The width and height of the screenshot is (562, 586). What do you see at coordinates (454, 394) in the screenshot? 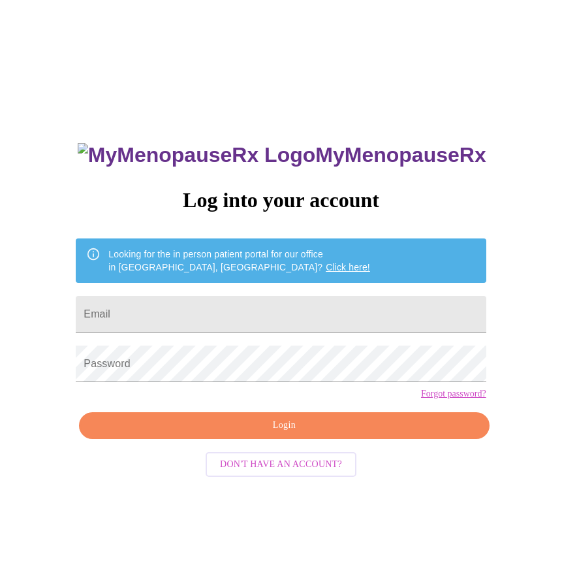
I see `a: Forgot password?` at bounding box center [454, 394].